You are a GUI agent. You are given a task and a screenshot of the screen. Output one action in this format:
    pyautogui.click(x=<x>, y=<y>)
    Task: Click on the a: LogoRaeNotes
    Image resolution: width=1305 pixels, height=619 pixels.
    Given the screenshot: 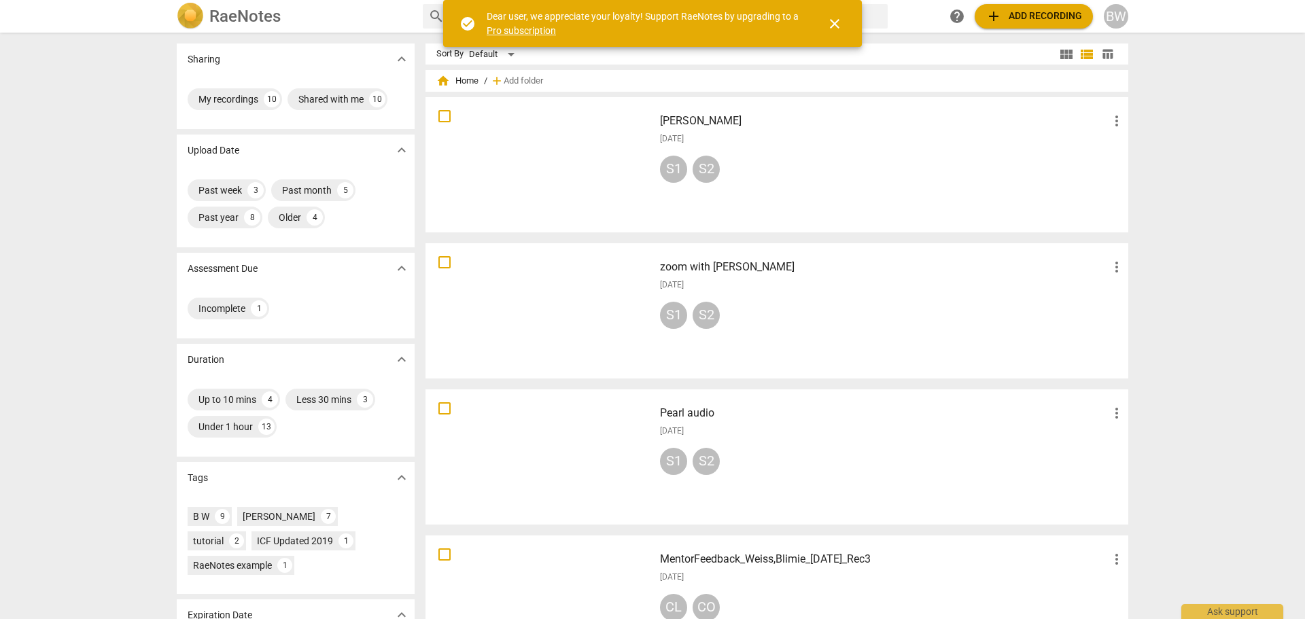 What is the action you would take?
    pyautogui.click(x=294, y=16)
    